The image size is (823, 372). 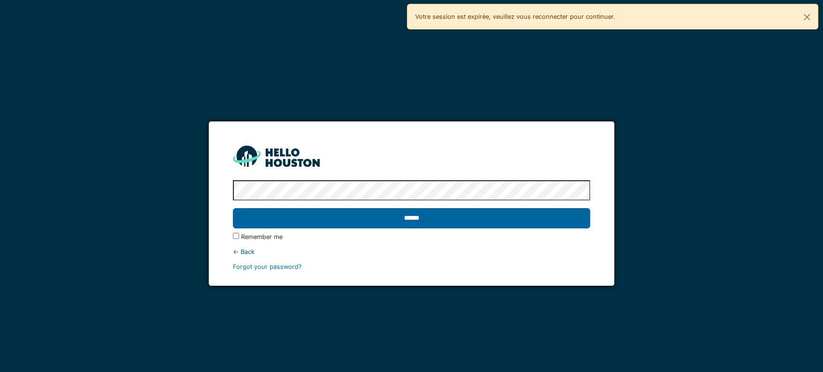 I want to click on label: Remember me, so click(x=262, y=237).